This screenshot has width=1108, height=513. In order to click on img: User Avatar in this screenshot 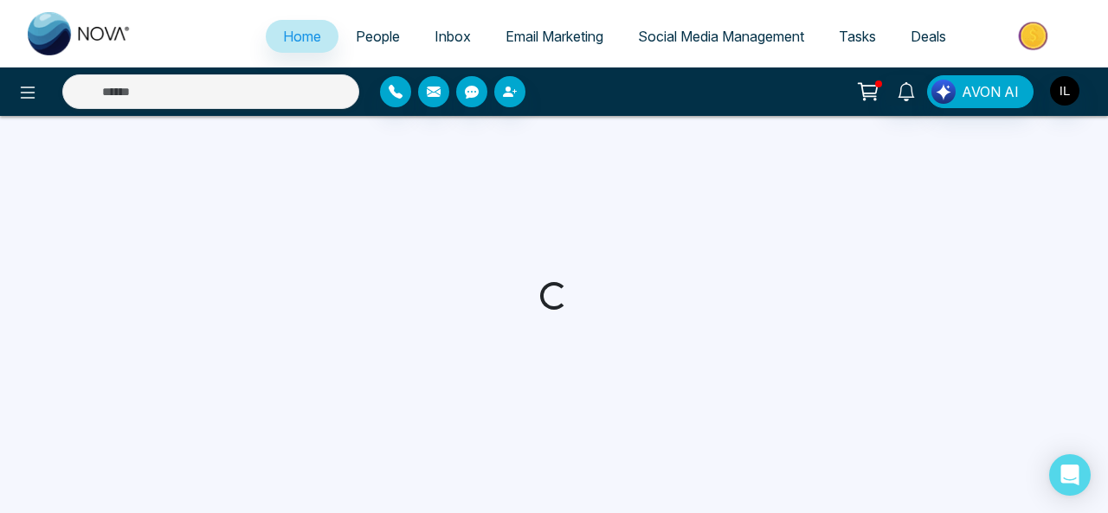, I will do `click(1065, 91)`.